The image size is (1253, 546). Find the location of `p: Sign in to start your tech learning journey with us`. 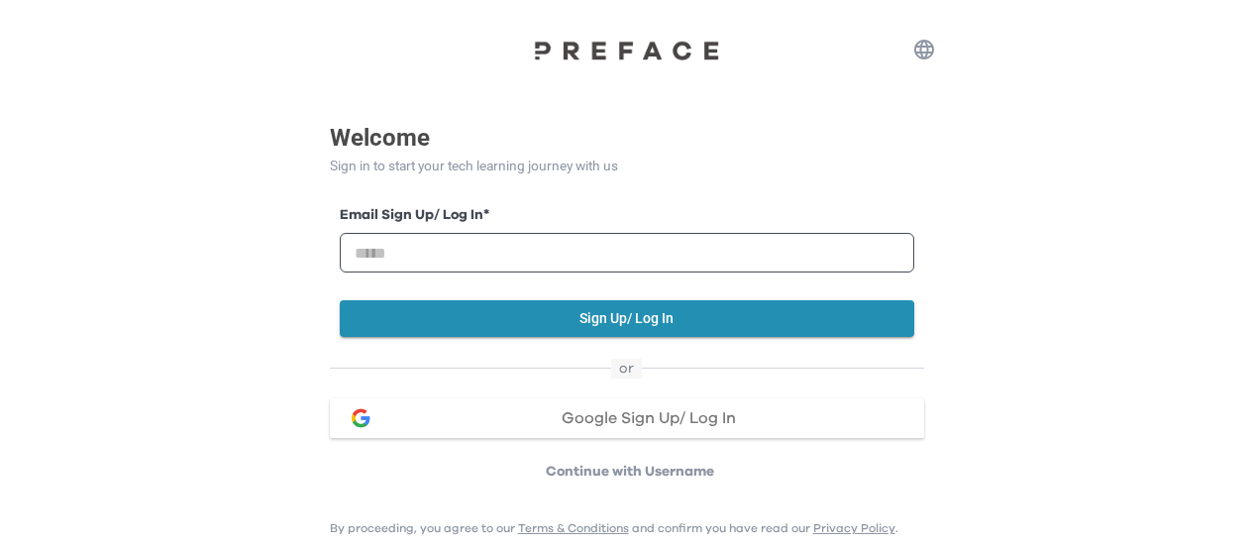

p: Sign in to start your tech learning journey with us is located at coordinates (627, 165).